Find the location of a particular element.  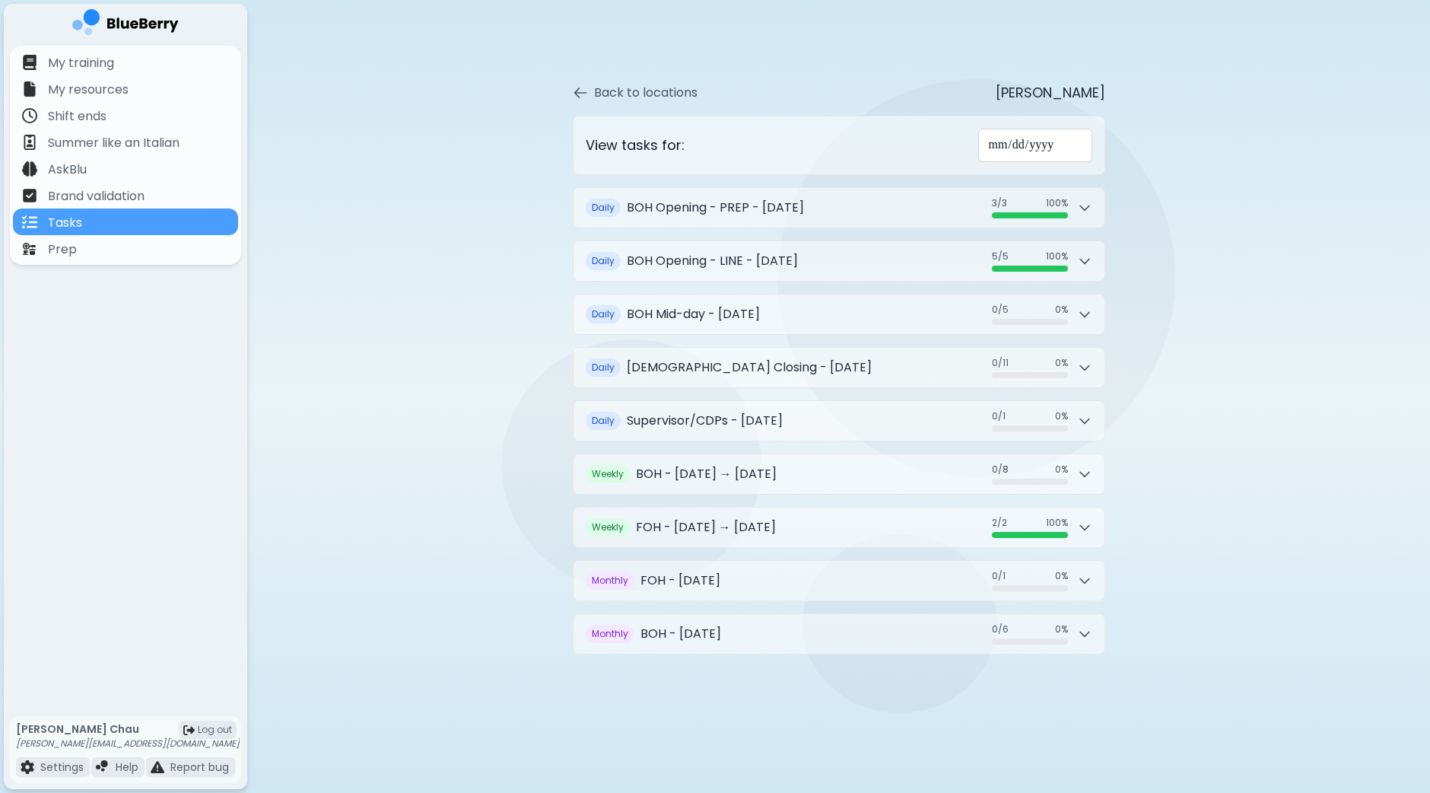

img: company logo is located at coordinates (126, 24).